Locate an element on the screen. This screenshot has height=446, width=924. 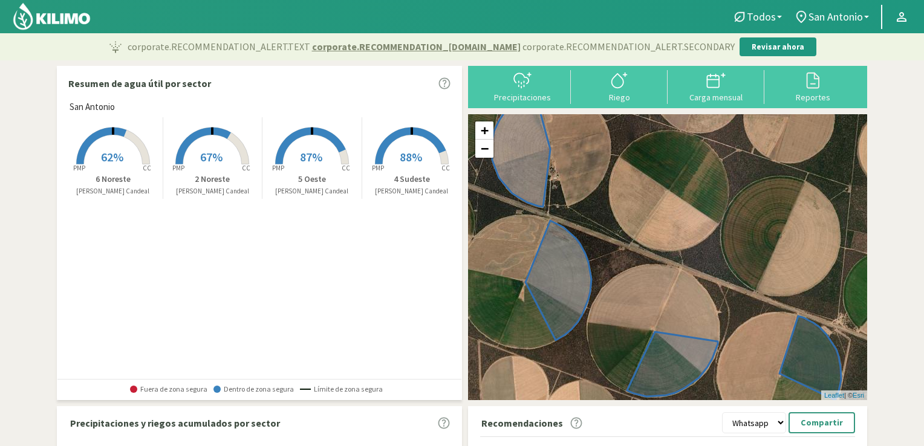
img: Kilimo is located at coordinates (51, 16).